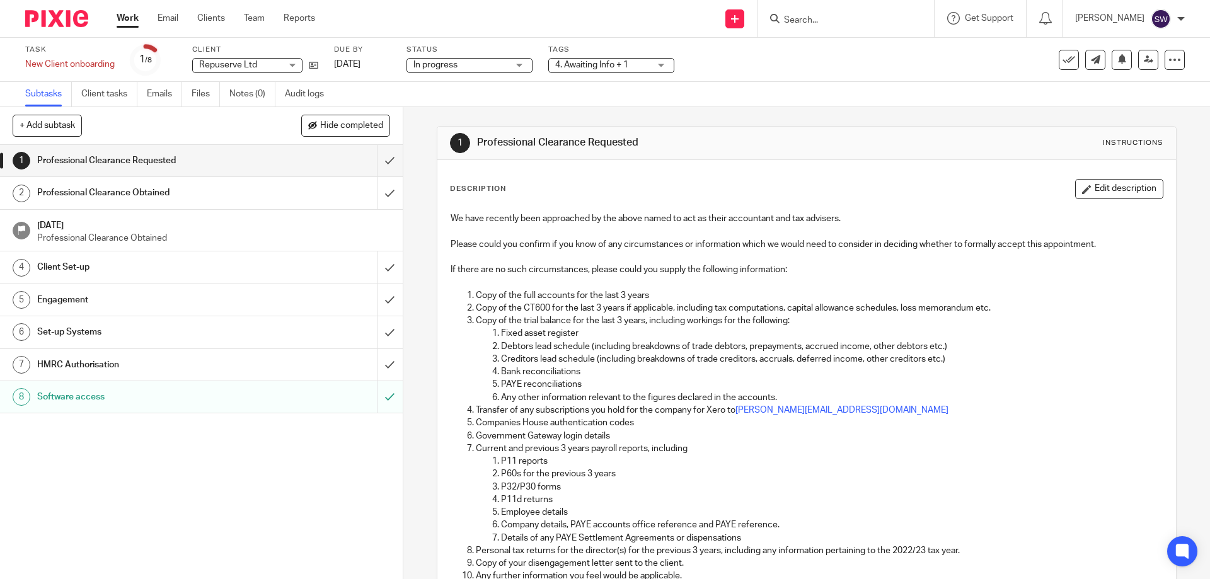 Image resolution: width=1210 pixels, height=579 pixels. What do you see at coordinates (21, 193) in the screenshot?
I see `div: 2` at bounding box center [21, 193].